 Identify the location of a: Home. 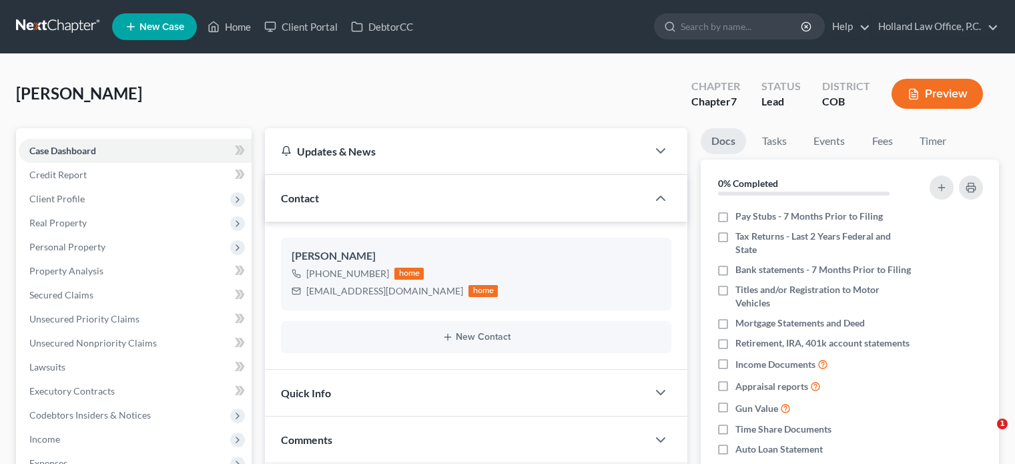
(229, 27).